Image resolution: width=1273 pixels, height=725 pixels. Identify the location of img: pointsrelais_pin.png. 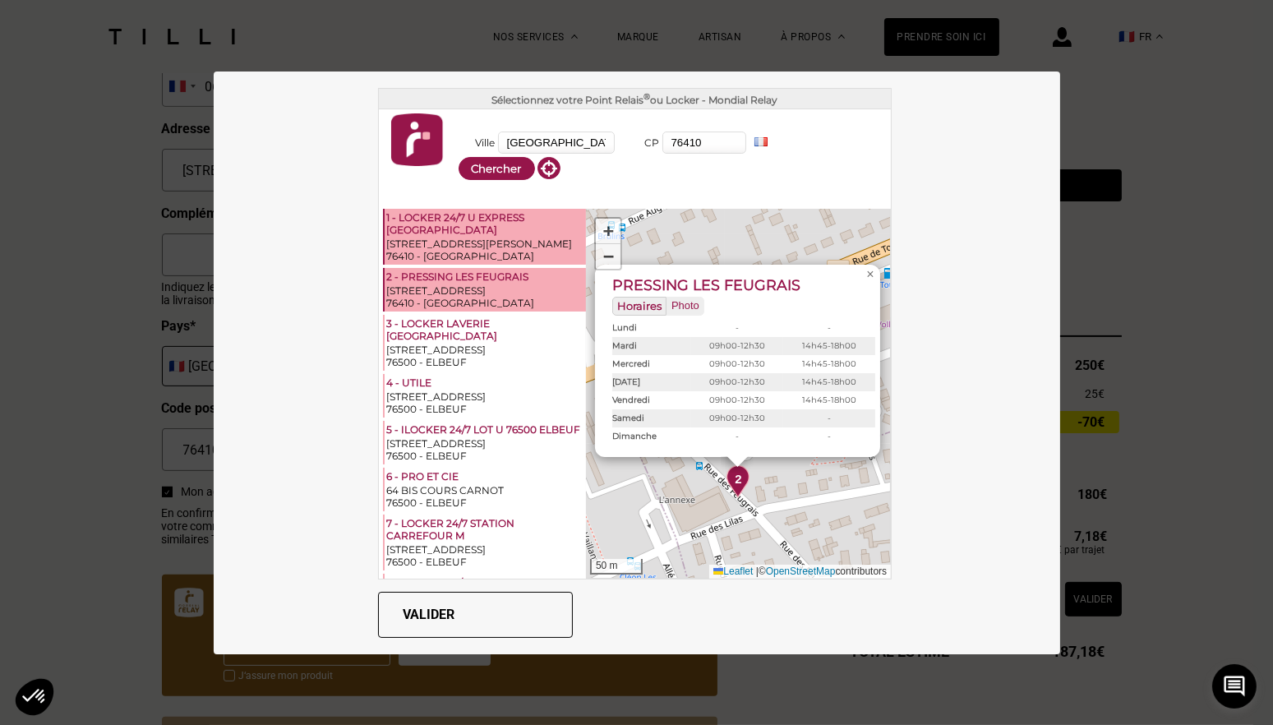
(738, 482).